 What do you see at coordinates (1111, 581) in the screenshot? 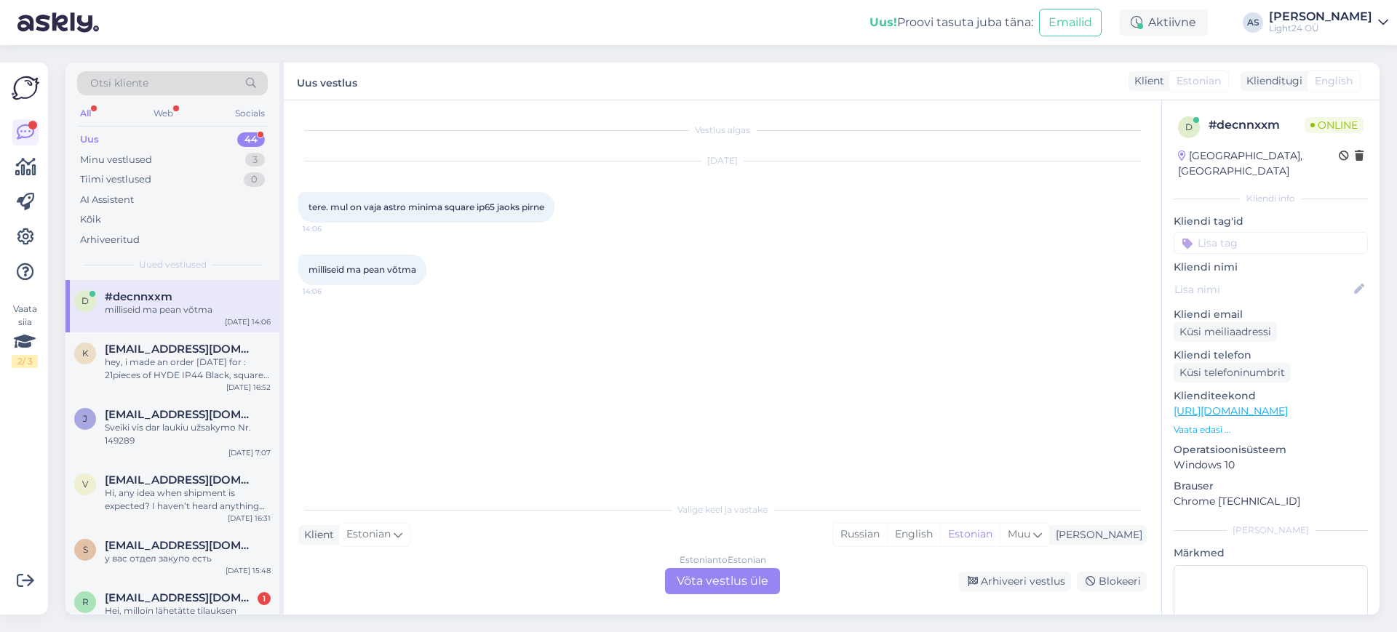
I see `div: Blokeeri` at bounding box center [1111, 581].